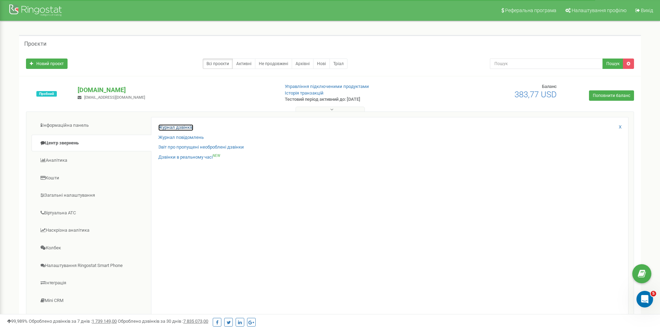  Describe the element at coordinates (647, 10) in the screenshot. I see `span: Вихід` at that location.